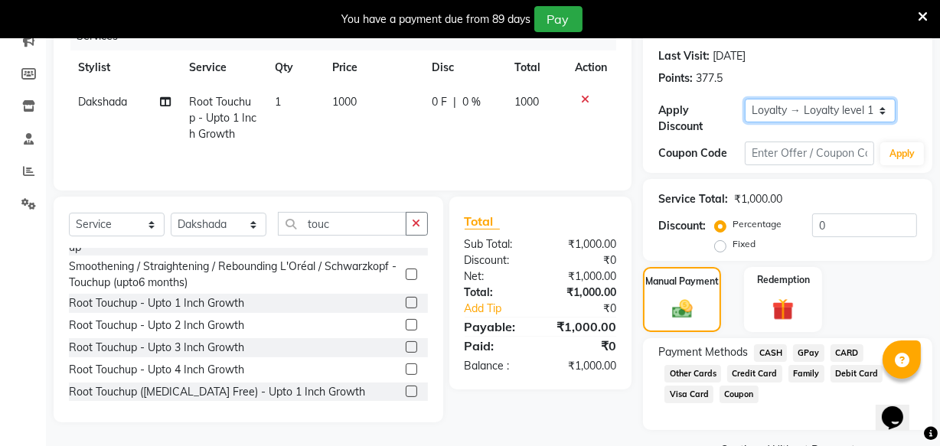 The height and width of the screenshot is (446, 940). I want to click on label: Fixed, so click(744, 244).